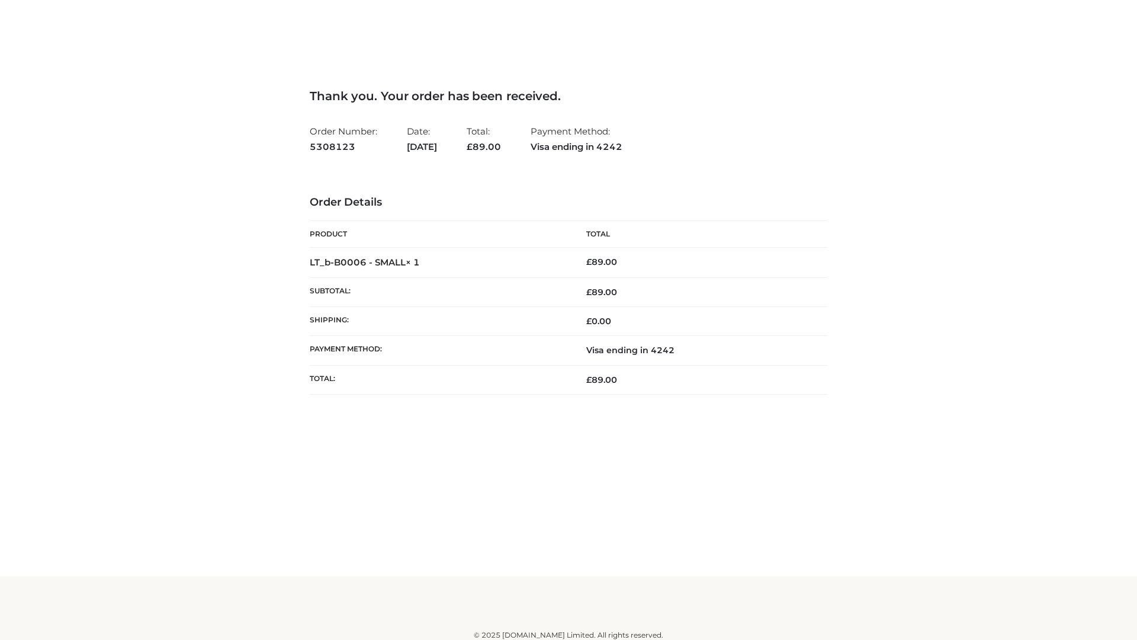  Describe the element at coordinates (569, 203) in the screenshot. I see `h3: Order Details` at that location.